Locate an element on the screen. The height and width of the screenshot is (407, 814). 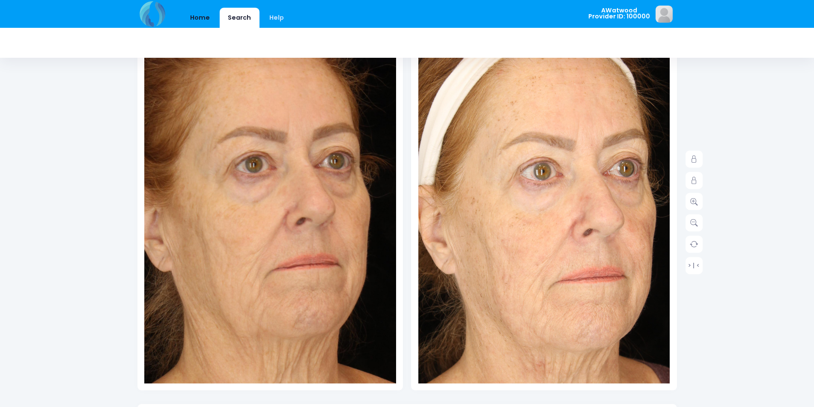
a: Search is located at coordinates (239, 18).